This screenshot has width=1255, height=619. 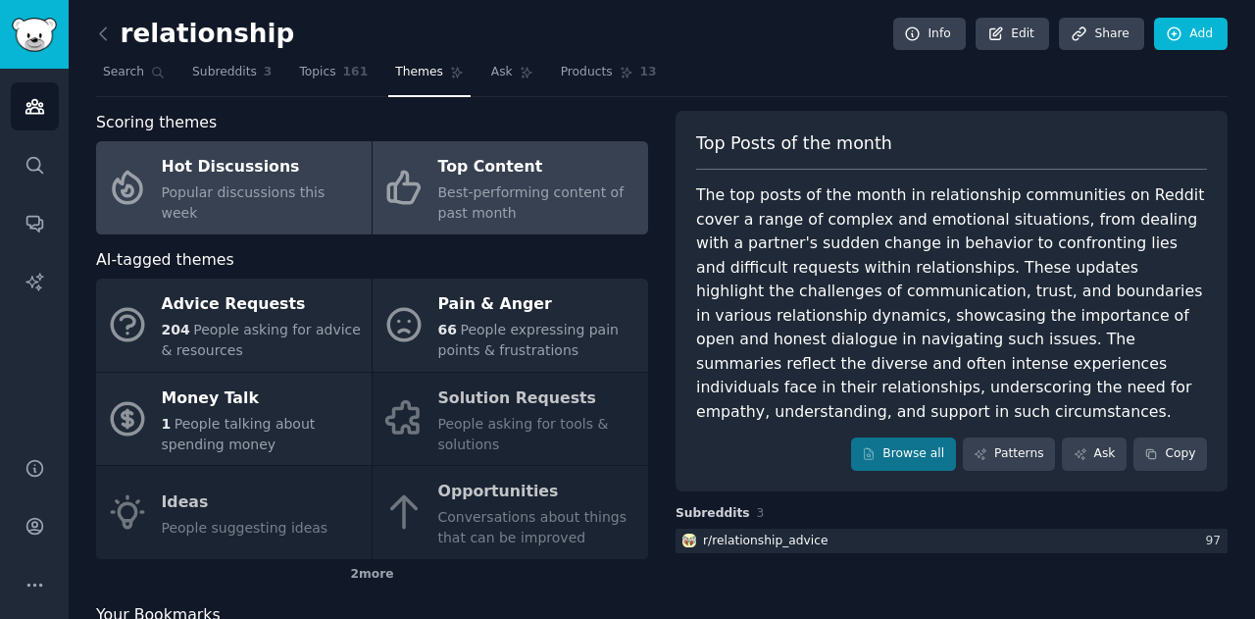 I want to click on button: Copy, so click(x=1170, y=454).